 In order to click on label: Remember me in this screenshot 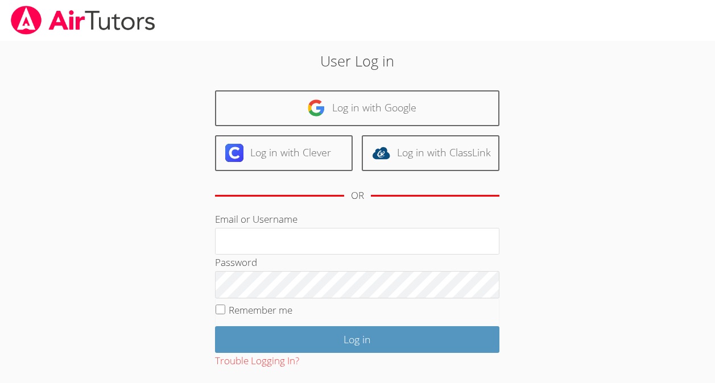, I will do `click(260, 310)`.